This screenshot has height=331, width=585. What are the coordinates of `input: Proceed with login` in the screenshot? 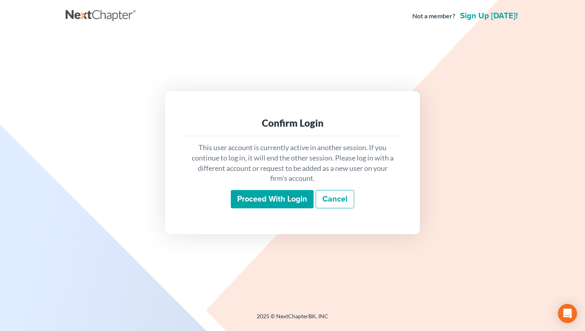 It's located at (272, 199).